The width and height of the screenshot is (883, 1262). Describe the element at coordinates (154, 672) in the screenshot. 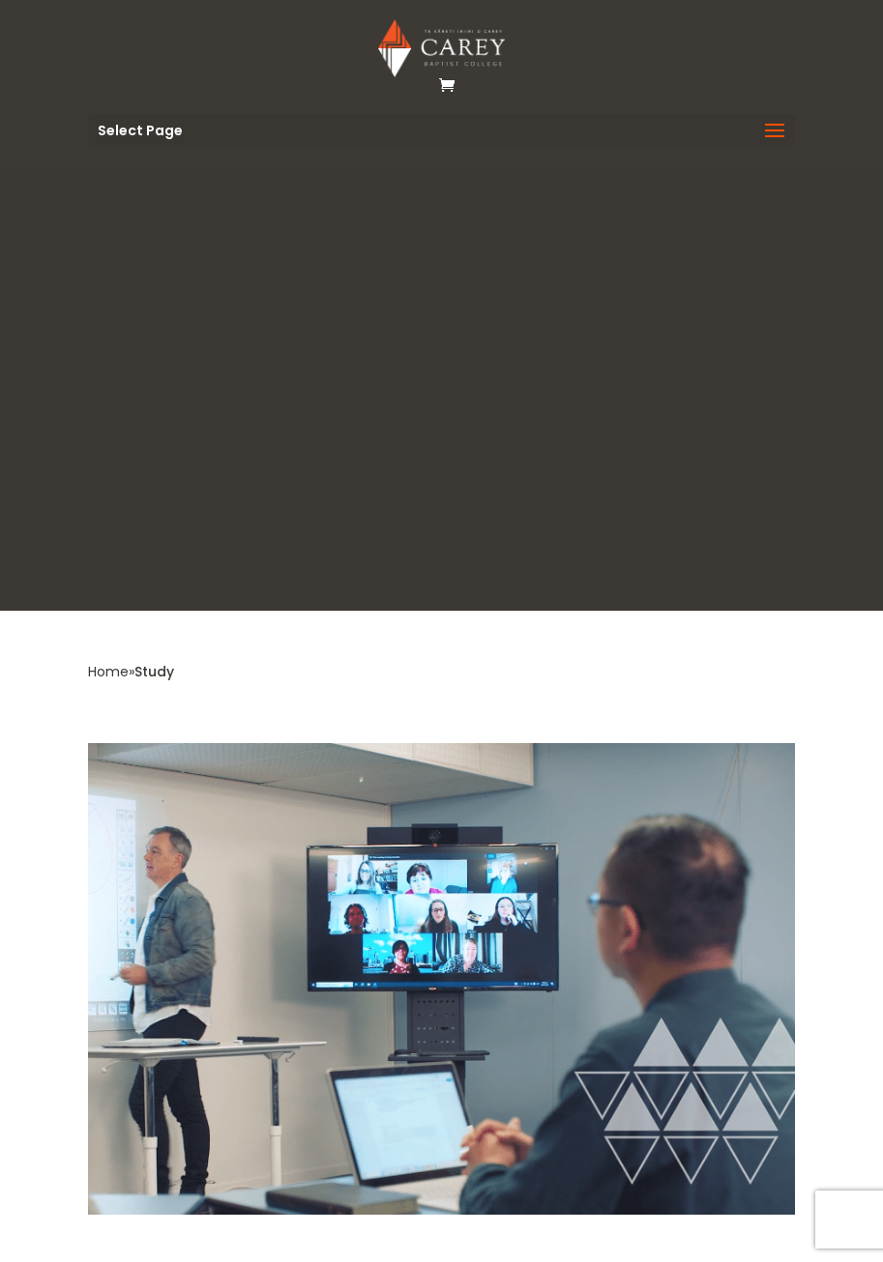

I see `span: Study` at that location.